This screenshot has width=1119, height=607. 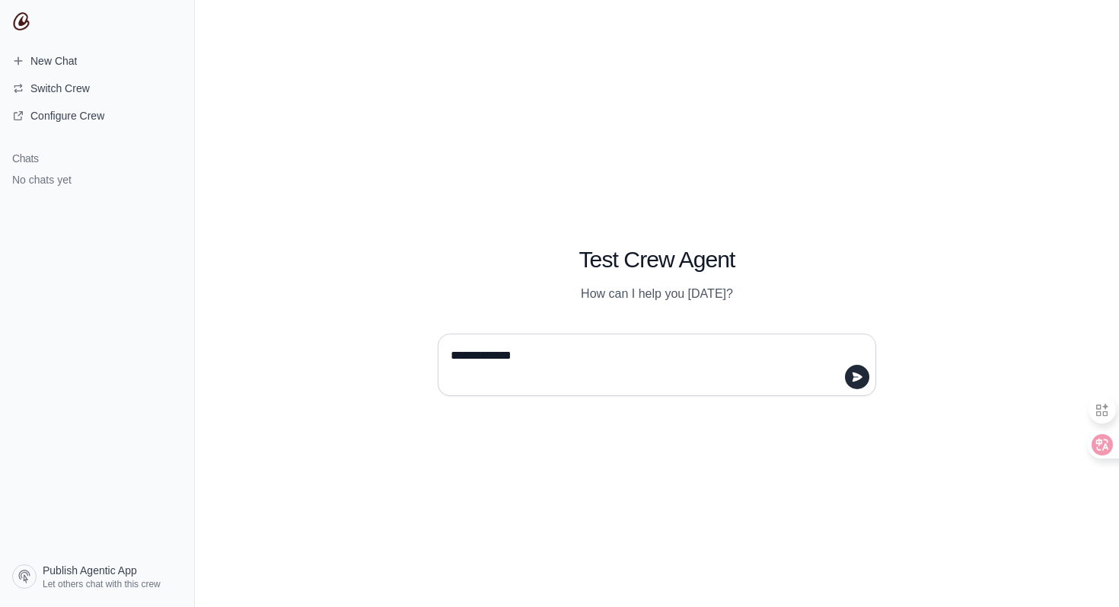 What do you see at coordinates (657, 260) in the screenshot?
I see `h1: Test Crew Agent` at bounding box center [657, 260].